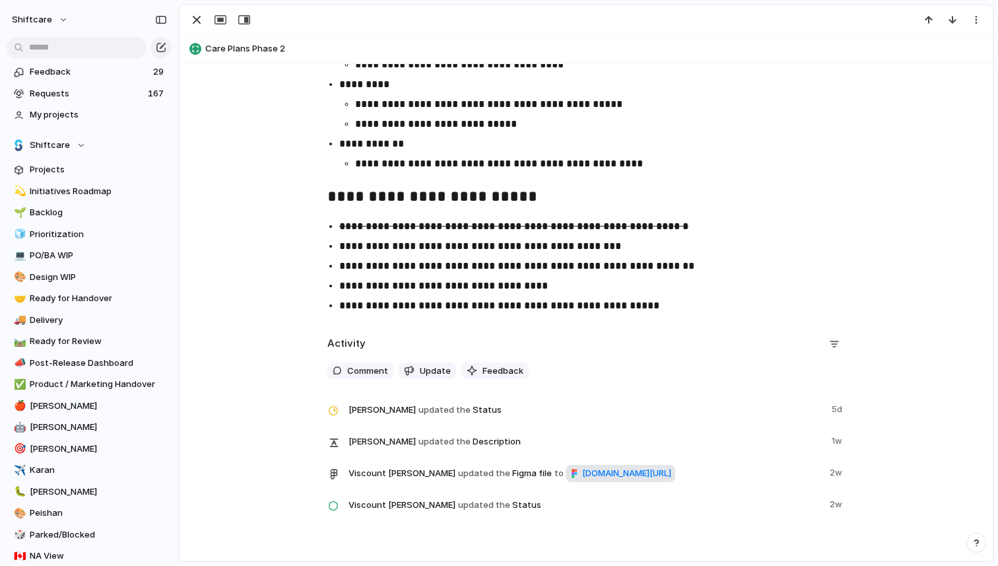 This screenshot has width=998, height=566. What do you see at coordinates (838, 408) in the screenshot?
I see `span: 5d` at bounding box center [838, 408].